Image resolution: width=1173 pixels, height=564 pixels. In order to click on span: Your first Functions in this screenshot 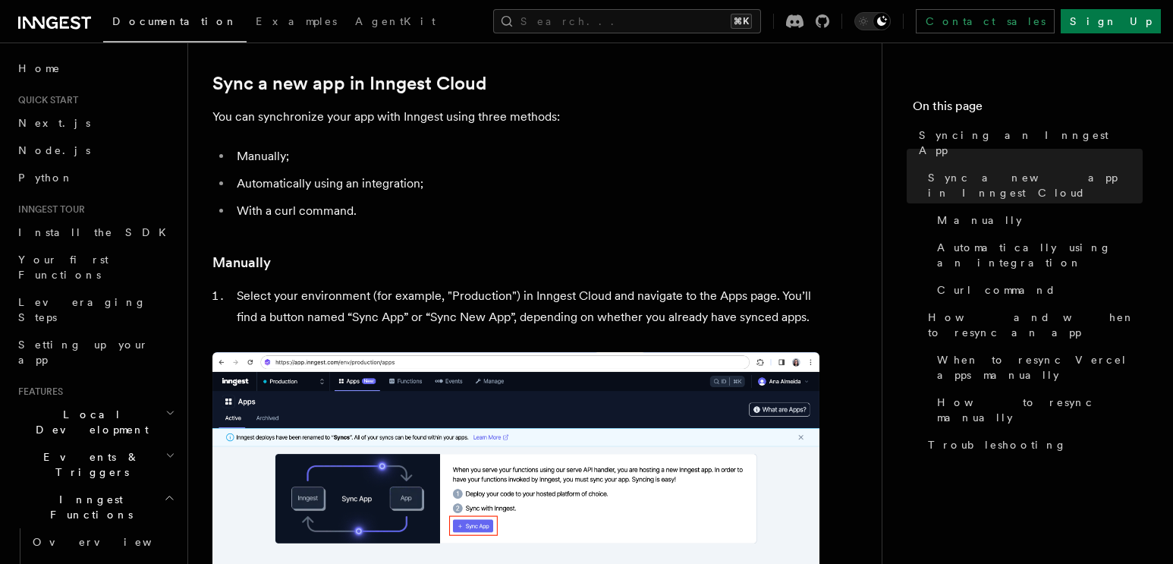, I will do `click(63, 267)`.